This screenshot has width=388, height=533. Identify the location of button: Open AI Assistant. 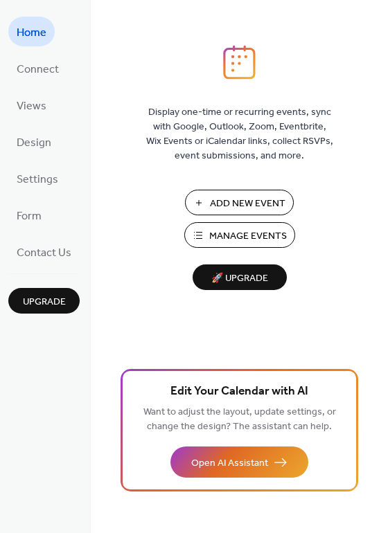
(239, 462).